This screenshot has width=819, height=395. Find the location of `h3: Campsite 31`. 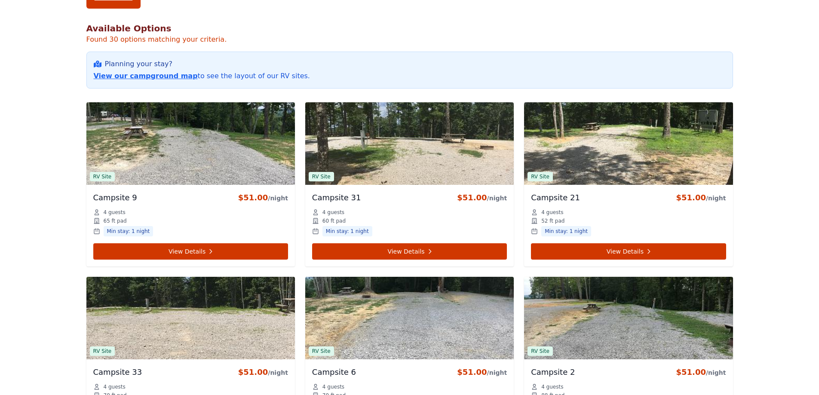

h3: Campsite 31 is located at coordinates (336, 198).